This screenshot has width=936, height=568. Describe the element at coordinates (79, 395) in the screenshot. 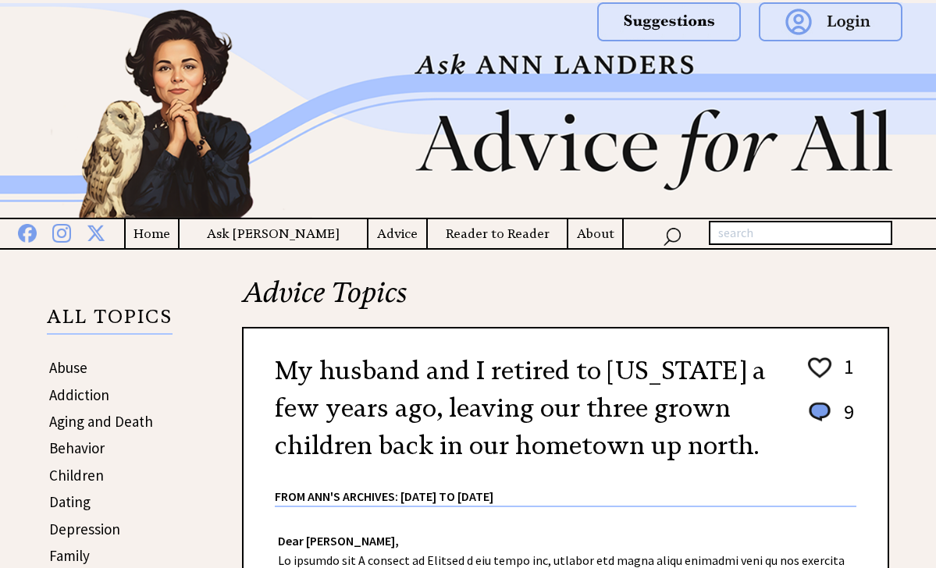

I see `a: Addiction` at that location.